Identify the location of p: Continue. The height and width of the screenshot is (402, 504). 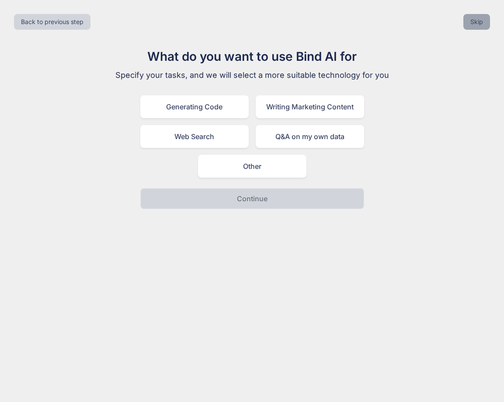
(252, 199).